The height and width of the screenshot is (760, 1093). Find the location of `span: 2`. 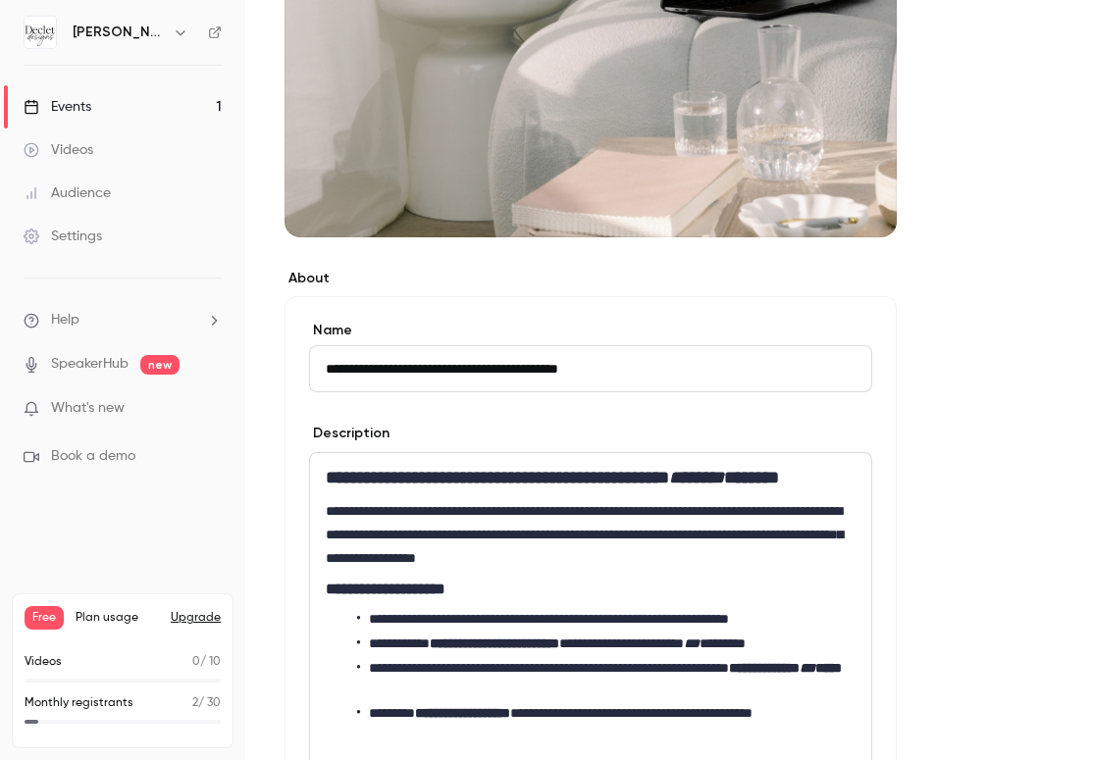

span: 2 is located at coordinates (195, 704).